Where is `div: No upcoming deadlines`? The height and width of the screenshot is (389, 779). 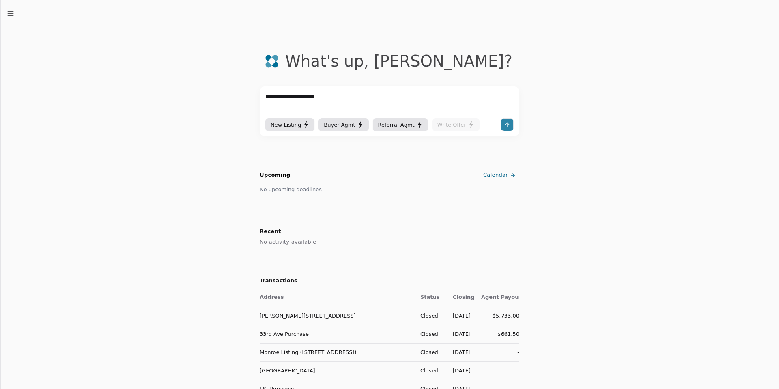
div: No upcoming deadlines is located at coordinates (291, 189).